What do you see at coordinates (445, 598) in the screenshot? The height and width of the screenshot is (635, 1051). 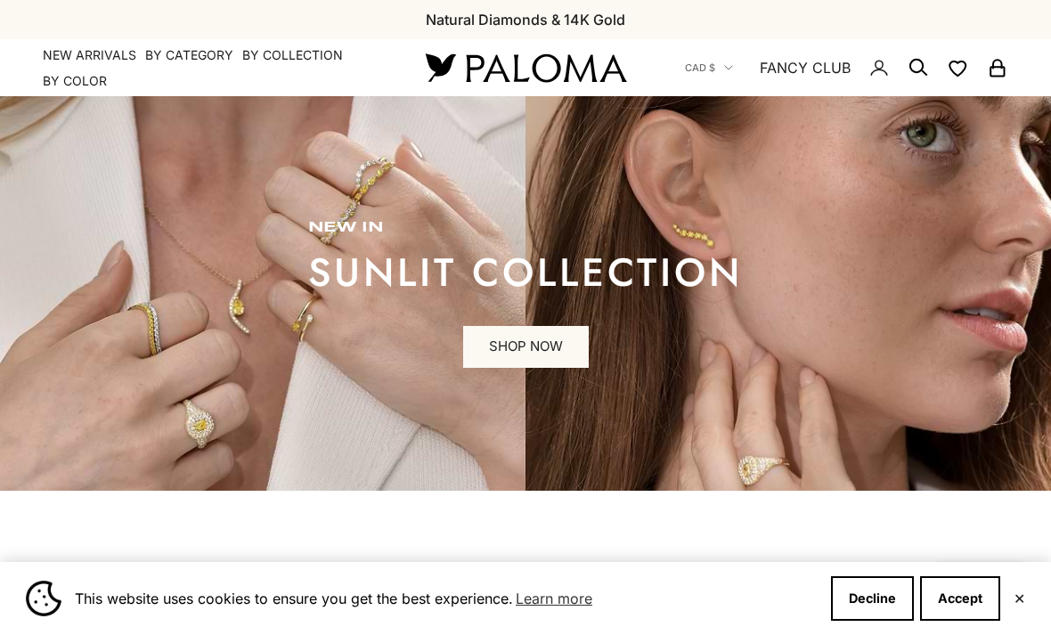 I see `span: This website uses cookies to ensure you get the best experience.` at bounding box center [445, 598].